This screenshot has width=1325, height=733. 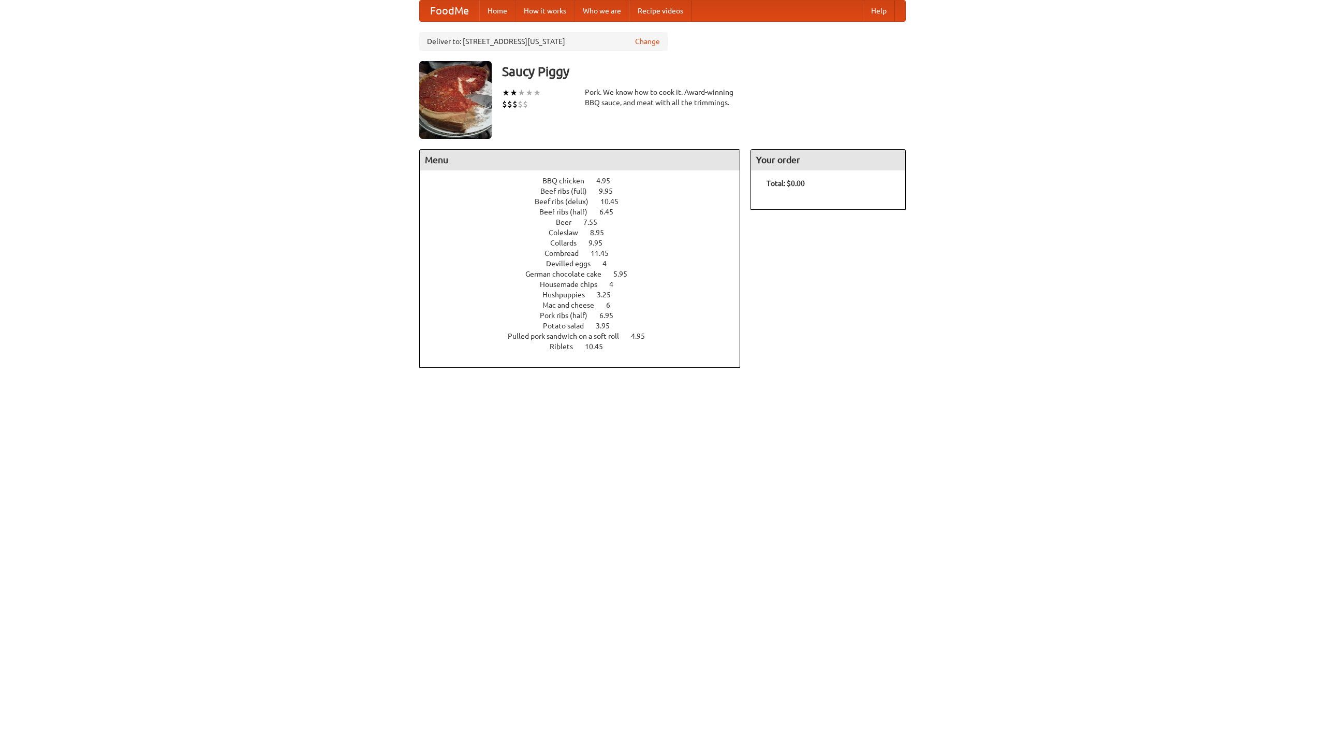 What do you see at coordinates (828, 160) in the screenshot?
I see `h4: Your order` at bounding box center [828, 160].